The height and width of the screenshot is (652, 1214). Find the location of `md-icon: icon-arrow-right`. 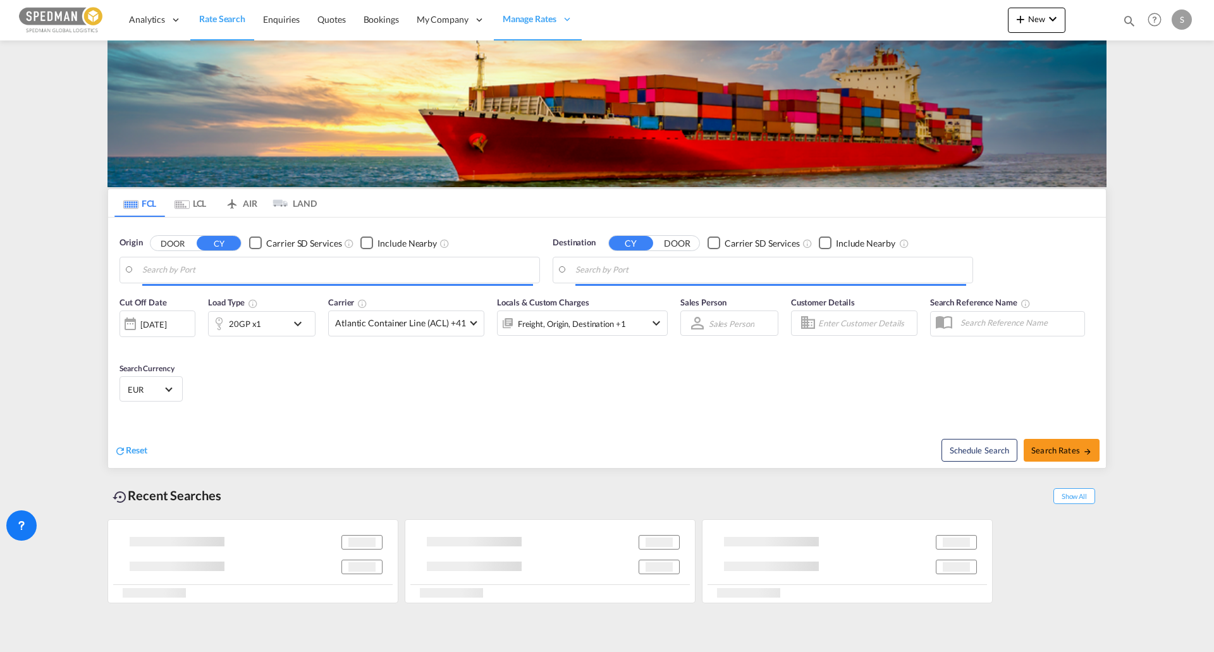

md-icon: icon-arrow-right is located at coordinates (1087, 451).